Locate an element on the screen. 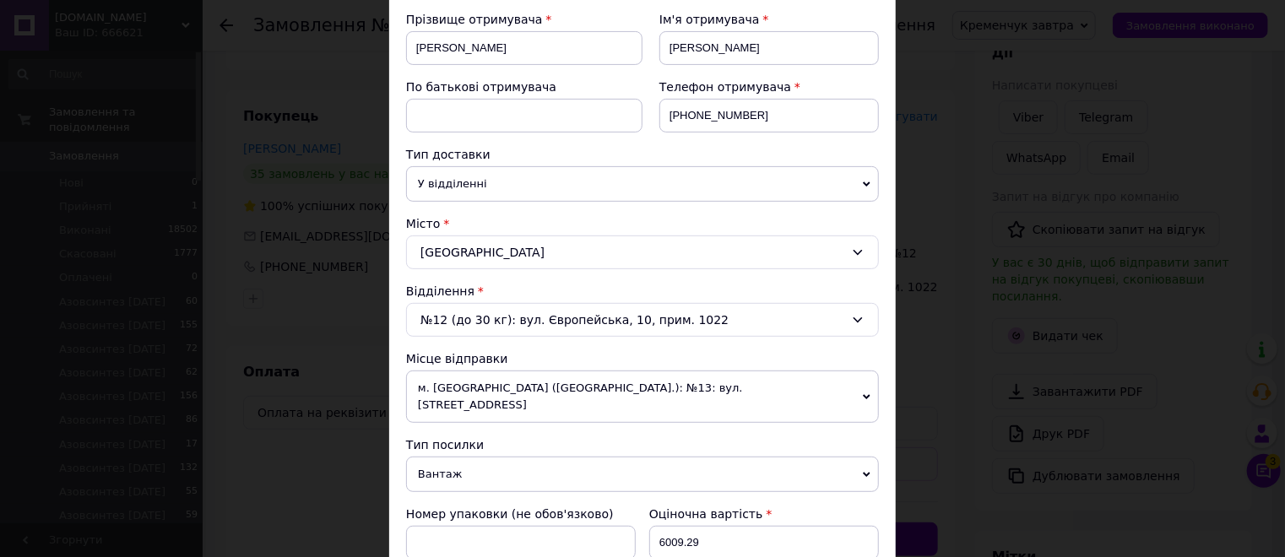 Image resolution: width=1285 pixels, height=557 pixels. div: Номер упаковки (не обов'язково) is located at coordinates (521, 514).